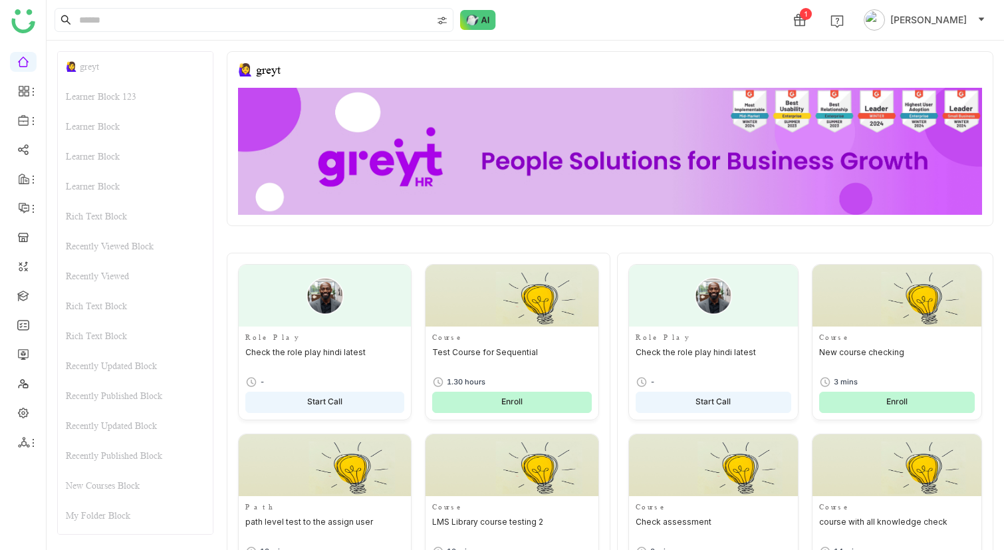 The image size is (1004, 550). Describe the element at coordinates (511, 527) in the screenshot. I see `div: LMS Library course testing 2` at that location.